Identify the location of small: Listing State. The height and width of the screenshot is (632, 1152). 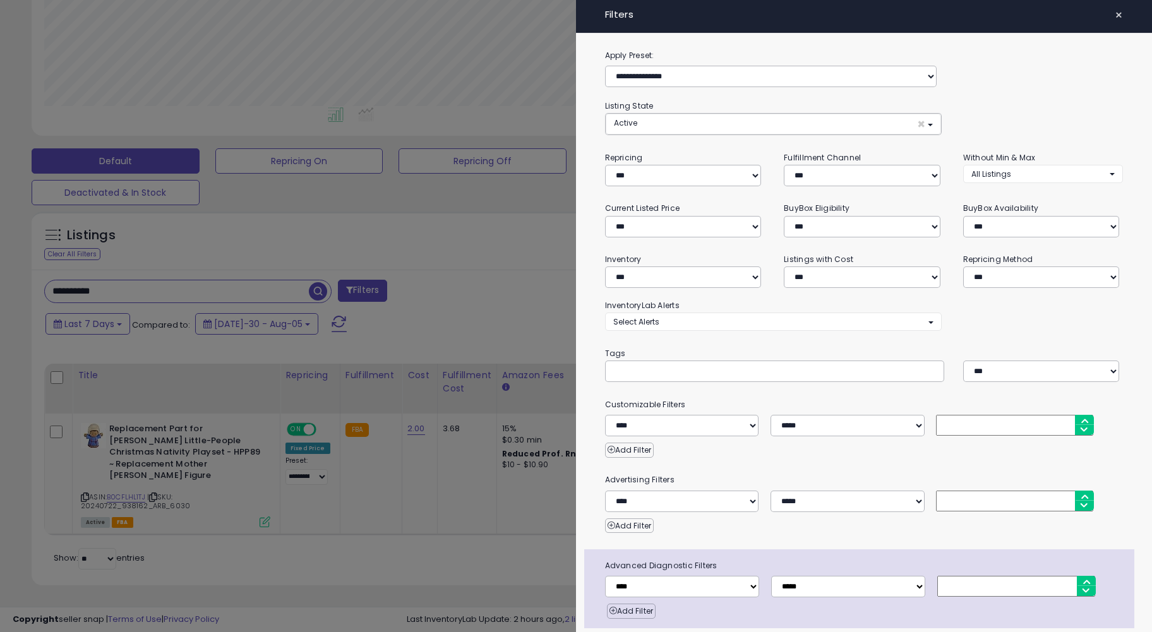
(629, 105).